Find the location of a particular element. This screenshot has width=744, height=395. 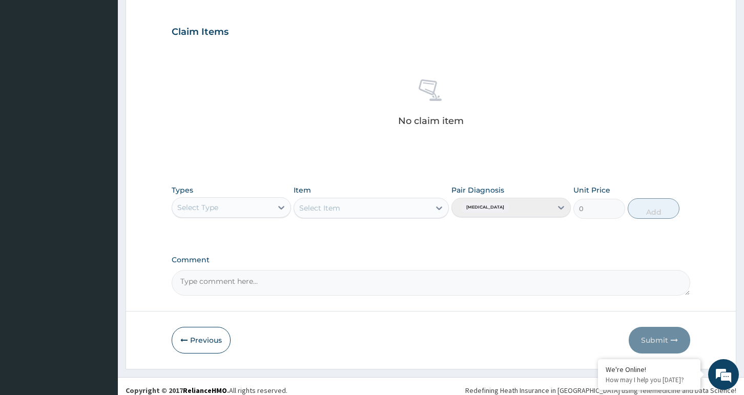

label: Types is located at coordinates (182, 190).